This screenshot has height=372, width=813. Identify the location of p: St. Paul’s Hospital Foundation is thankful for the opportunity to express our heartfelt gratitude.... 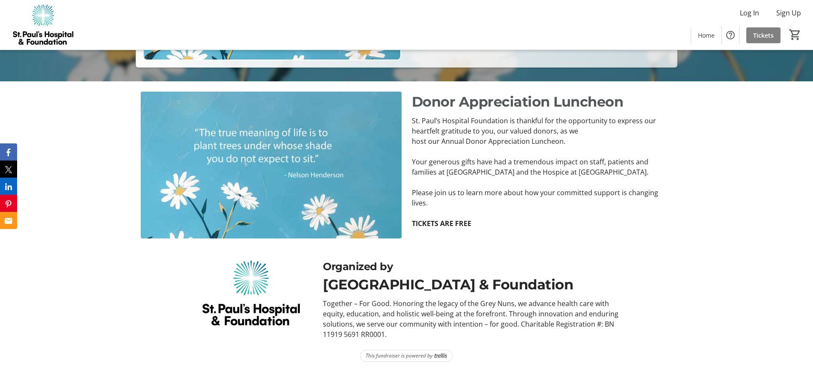
(542, 126).